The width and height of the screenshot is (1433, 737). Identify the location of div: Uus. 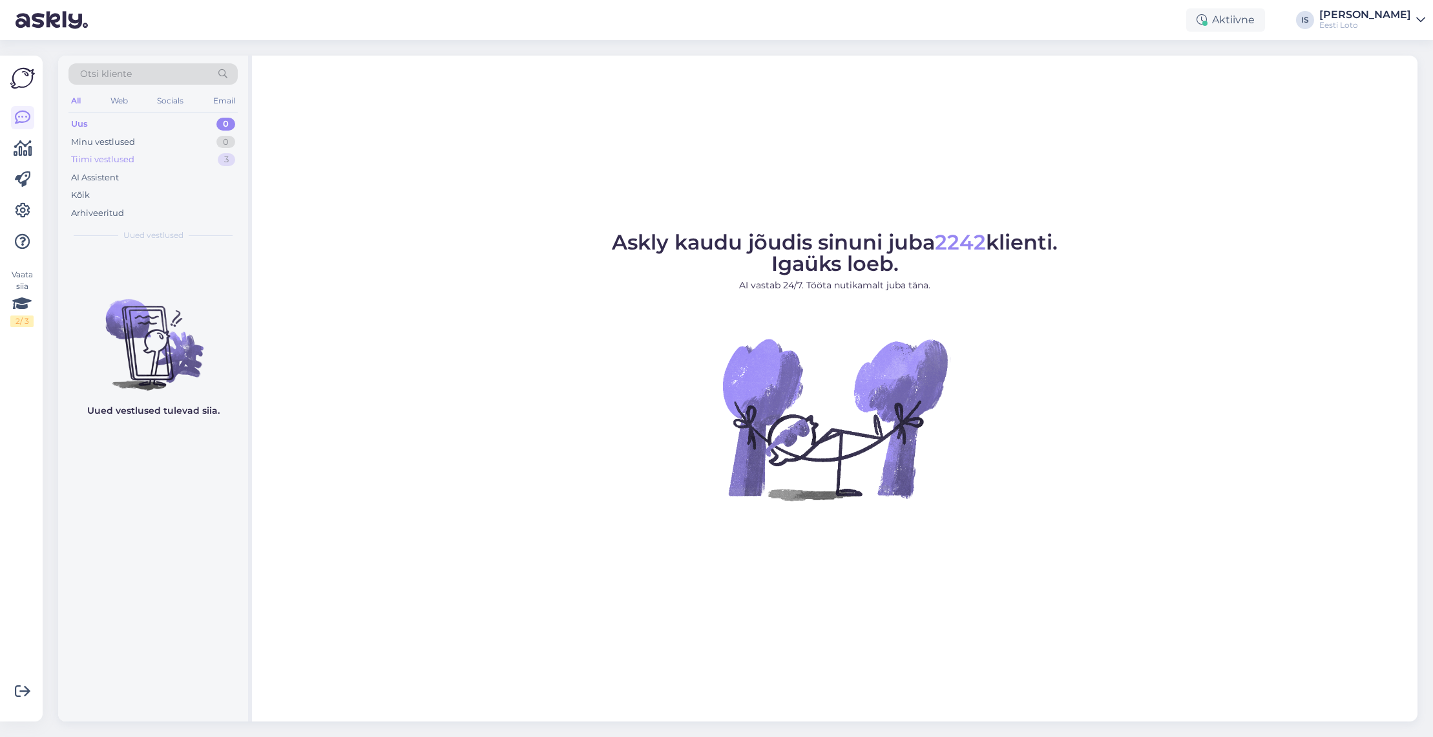
(79, 124).